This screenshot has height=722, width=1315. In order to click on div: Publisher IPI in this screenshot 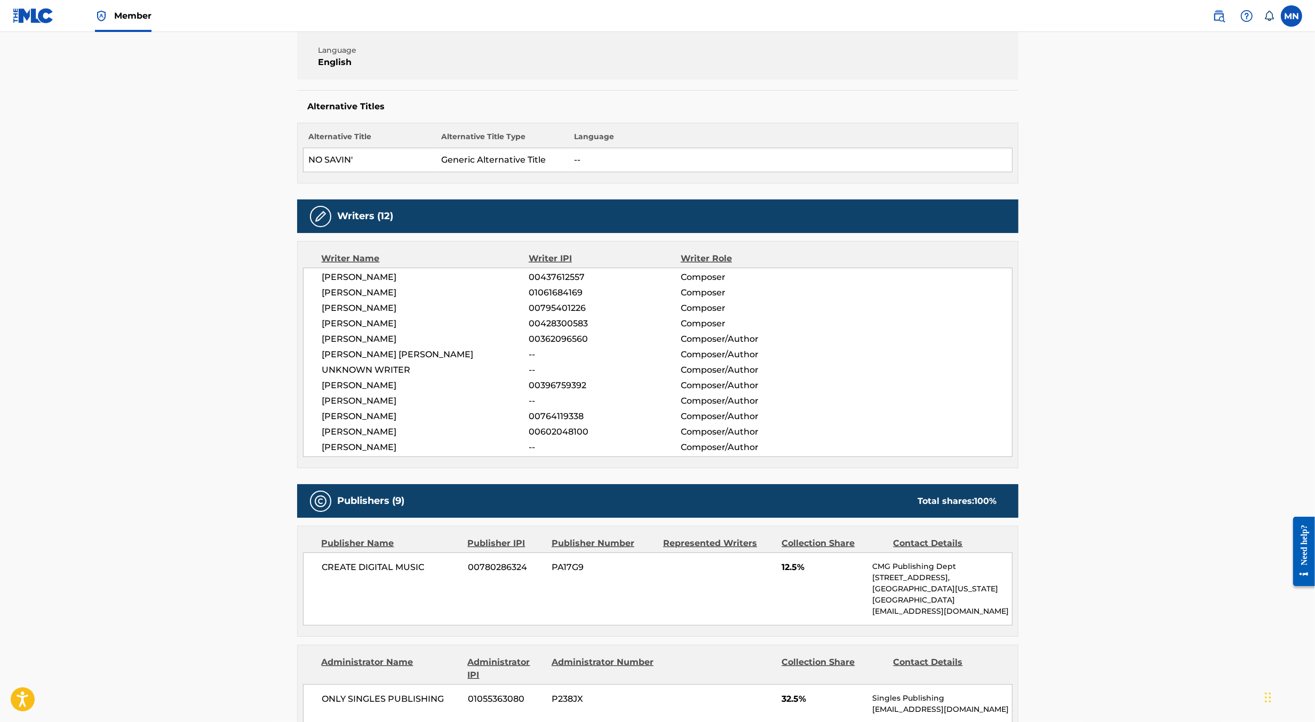, I will do `click(506, 544)`.